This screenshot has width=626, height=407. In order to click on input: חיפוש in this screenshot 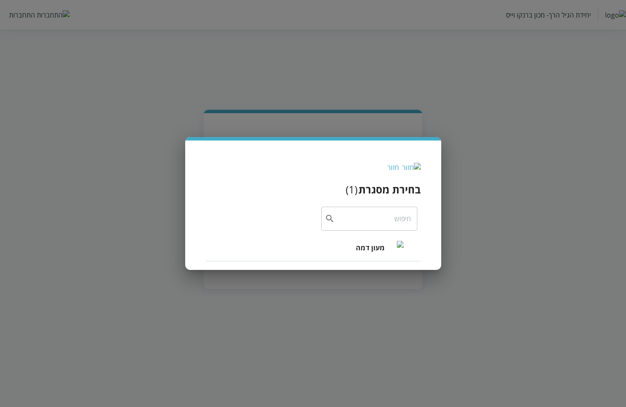, I will do `click(373, 219)`.